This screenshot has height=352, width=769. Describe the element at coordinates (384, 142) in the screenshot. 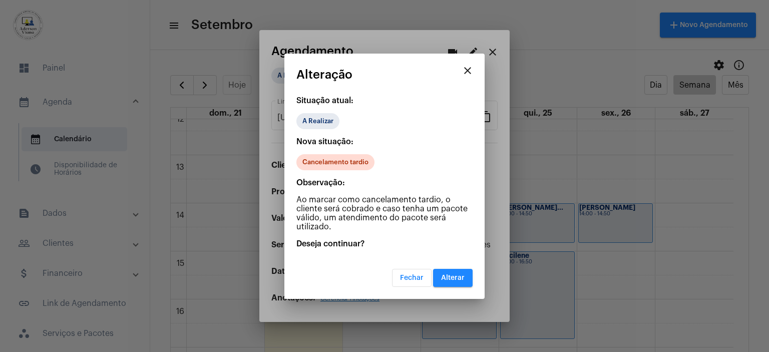

I see `p: Nova situação:` at that location.